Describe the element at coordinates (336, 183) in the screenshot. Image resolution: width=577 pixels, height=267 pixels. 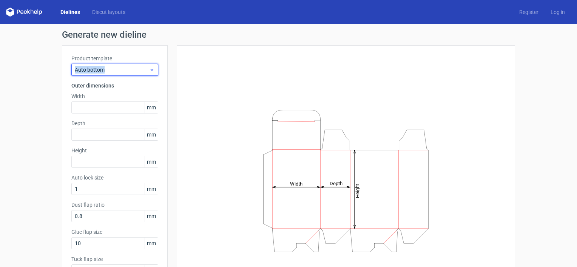
I see `tspan: Depth` at that location.